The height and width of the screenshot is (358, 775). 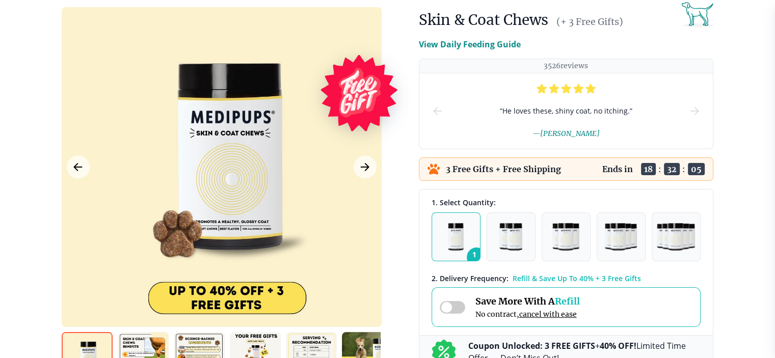 I want to click on img: Pack of 2 - Natural Dog Supplements, so click(x=510, y=237).